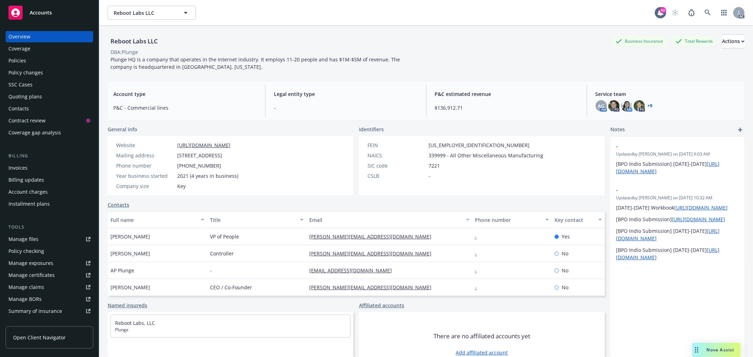  What do you see at coordinates (49, 168) in the screenshot?
I see `a: Invoices` at bounding box center [49, 168].